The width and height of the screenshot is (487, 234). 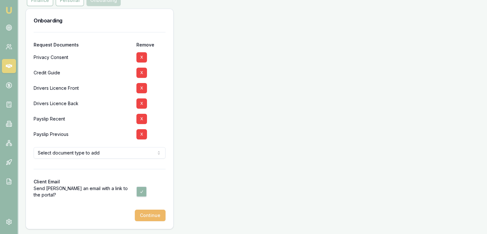 What do you see at coordinates (82, 119) in the screenshot?
I see `div: Payslip Recent` at bounding box center [82, 119].